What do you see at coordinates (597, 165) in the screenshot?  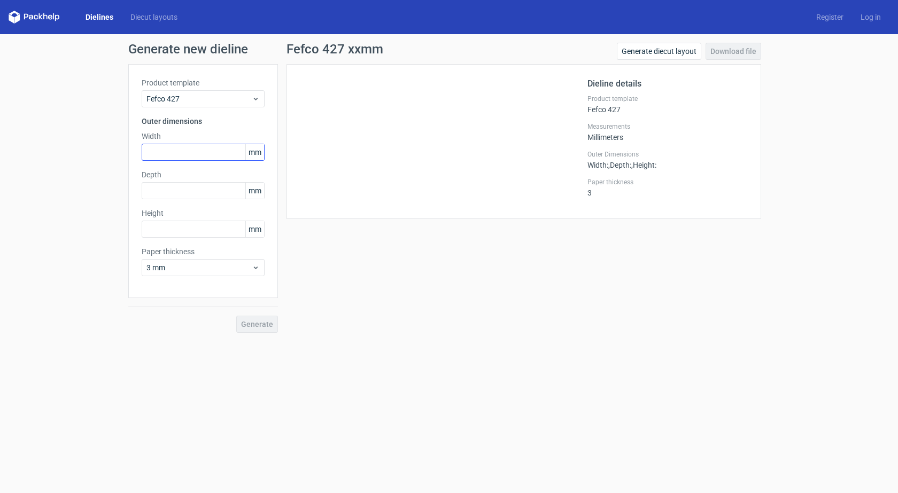 I see `span: Width :` at bounding box center [597, 165].